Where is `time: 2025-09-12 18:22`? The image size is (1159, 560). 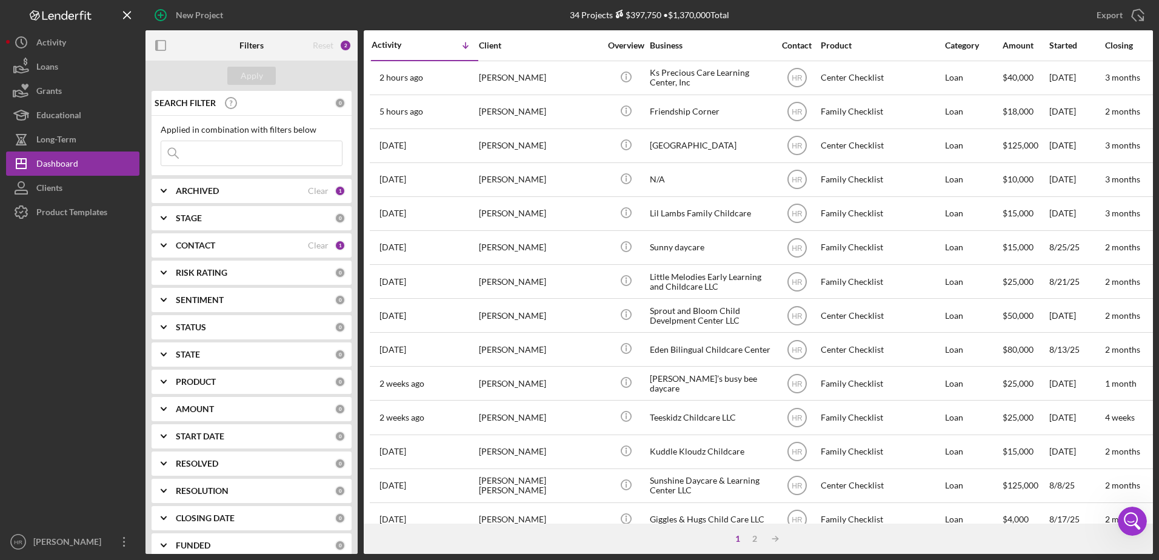 time: 2025-09-12 18:22 is located at coordinates (393, 213).